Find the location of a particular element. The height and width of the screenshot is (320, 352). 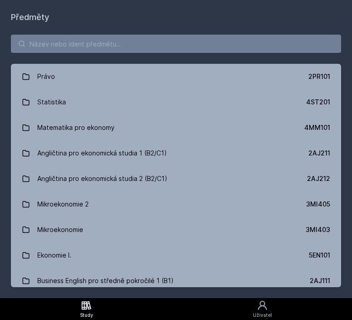

div: 2AJ211 is located at coordinates (320, 153).